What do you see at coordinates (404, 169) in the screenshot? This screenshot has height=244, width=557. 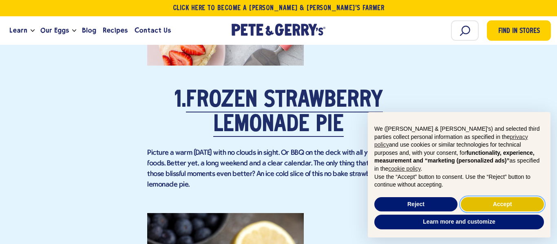 I see `a: cookie policy` at bounding box center [404, 169].